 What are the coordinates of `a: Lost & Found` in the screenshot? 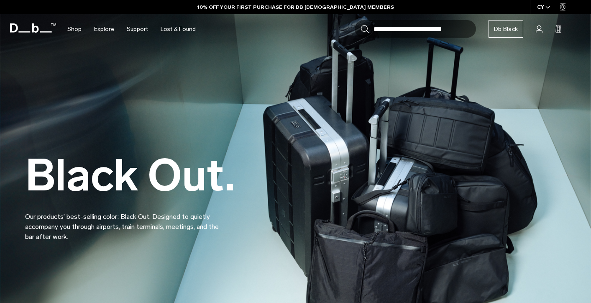 It's located at (178, 29).